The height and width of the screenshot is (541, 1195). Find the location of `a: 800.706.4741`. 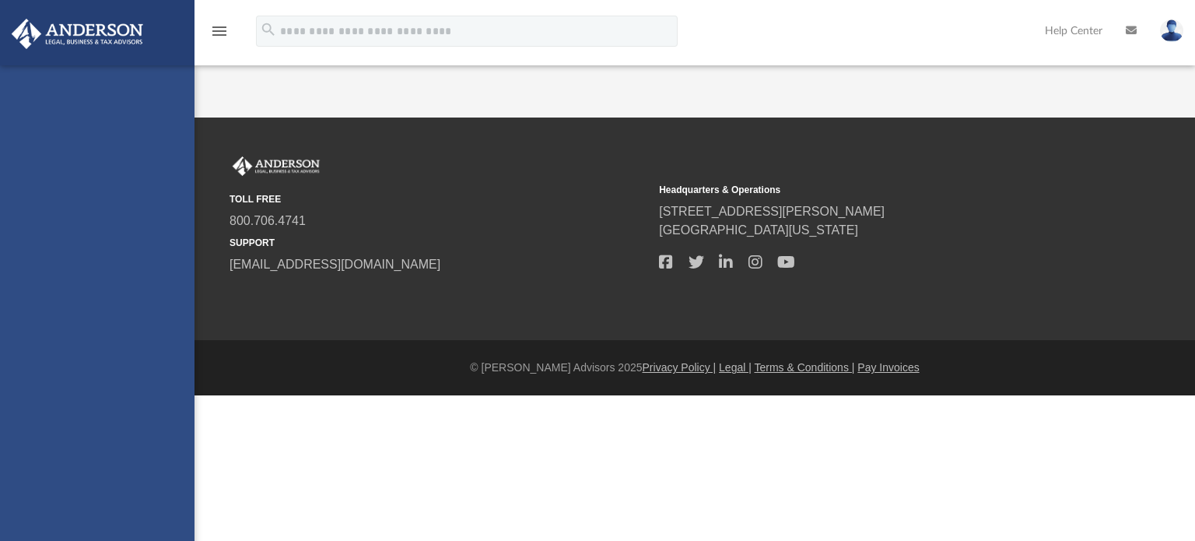

a: 800.706.4741 is located at coordinates (268, 220).